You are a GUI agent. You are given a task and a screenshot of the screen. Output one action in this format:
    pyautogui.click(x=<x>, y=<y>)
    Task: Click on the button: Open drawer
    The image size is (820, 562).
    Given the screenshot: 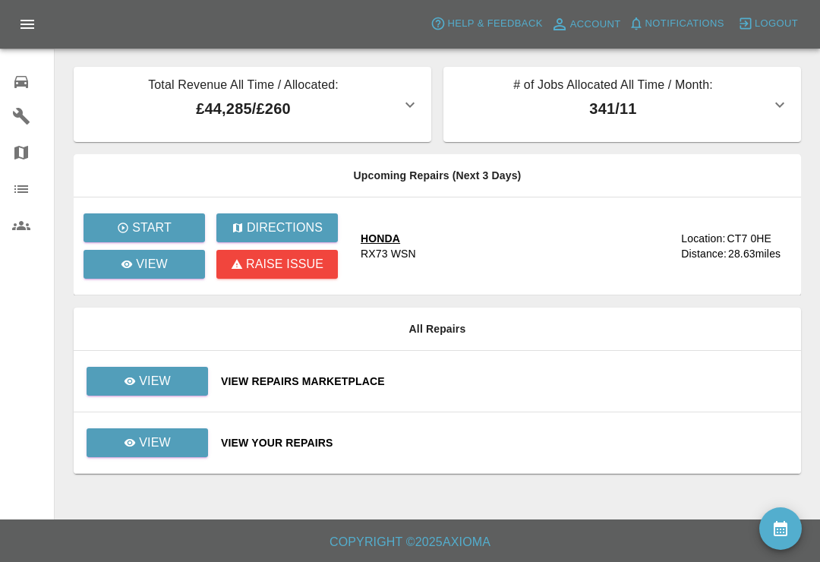 What is the action you would take?
    pyautogui.click(x=27, y=24)
    